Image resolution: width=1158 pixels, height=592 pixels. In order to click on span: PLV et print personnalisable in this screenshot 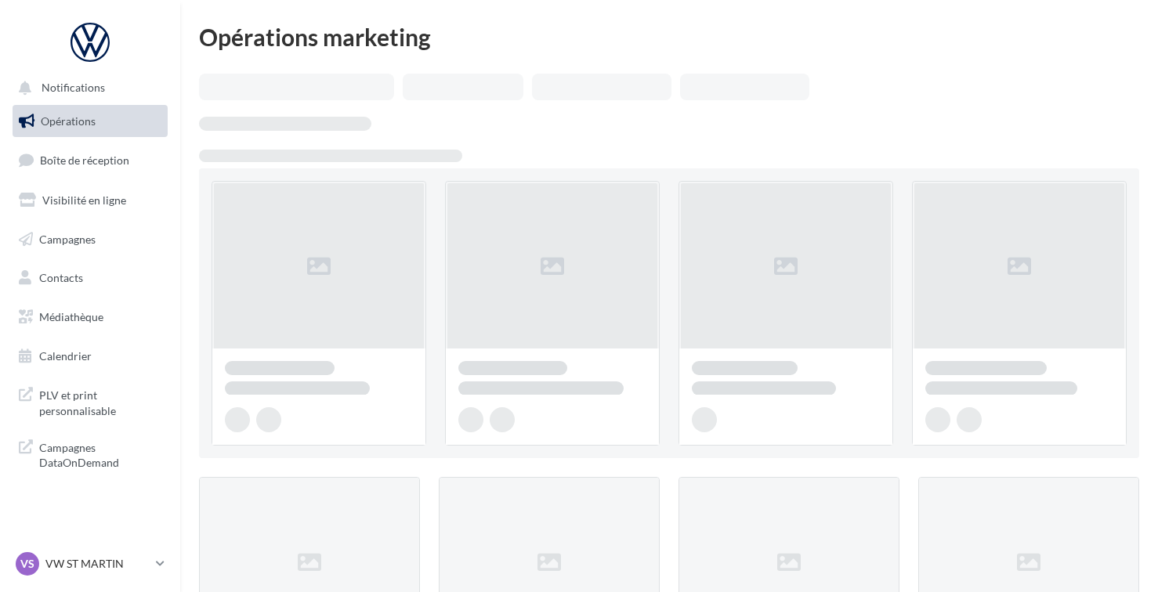, I will do `click(100, 401)`.